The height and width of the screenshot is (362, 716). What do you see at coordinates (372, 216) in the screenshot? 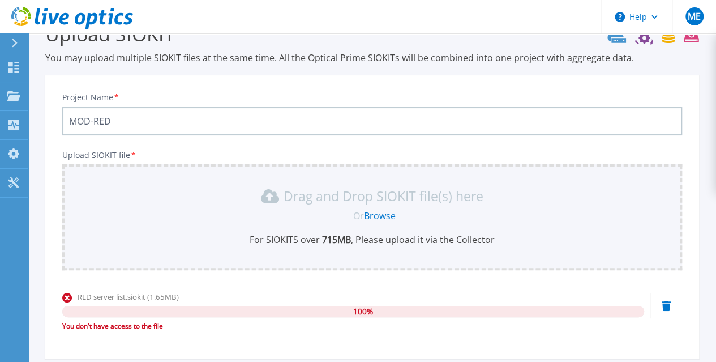
I see `div: Drag and Drop SIOKIT file(s) here OrBrowseFor SIOKITS over 715MB, Please upload it via the Collector` at bounding box center [372, 216].